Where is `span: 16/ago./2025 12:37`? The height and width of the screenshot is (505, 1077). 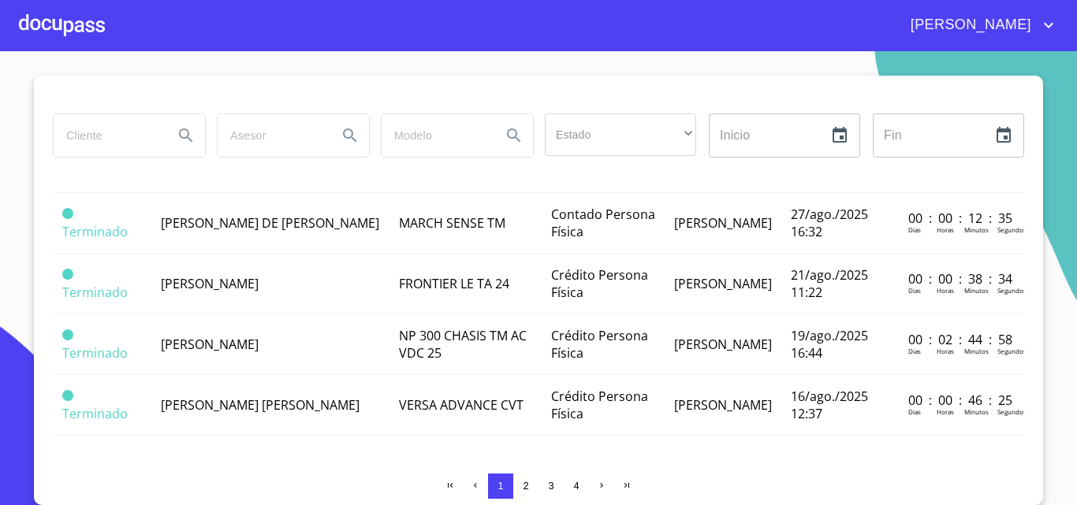 span: 16/ago./2025 12:37 is located at coordinates (829, 405).